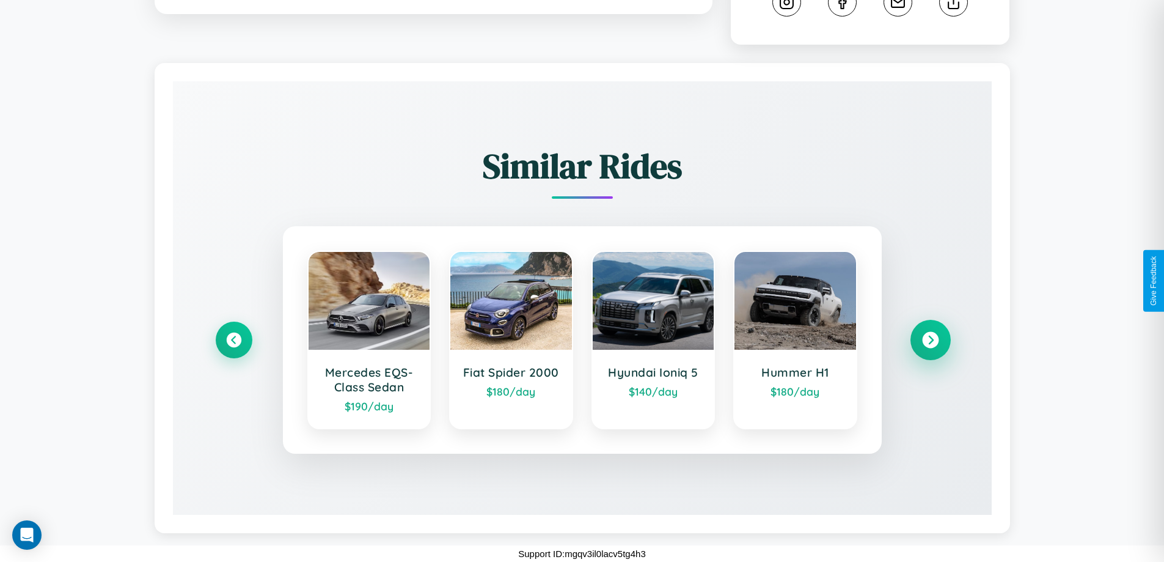 The height and width of the screenshot is (562, 1164). Describe the element at coordinates (369, 380) in the screenshot. I see `h3: Mercedes EQS-Class Sedan` at that location.